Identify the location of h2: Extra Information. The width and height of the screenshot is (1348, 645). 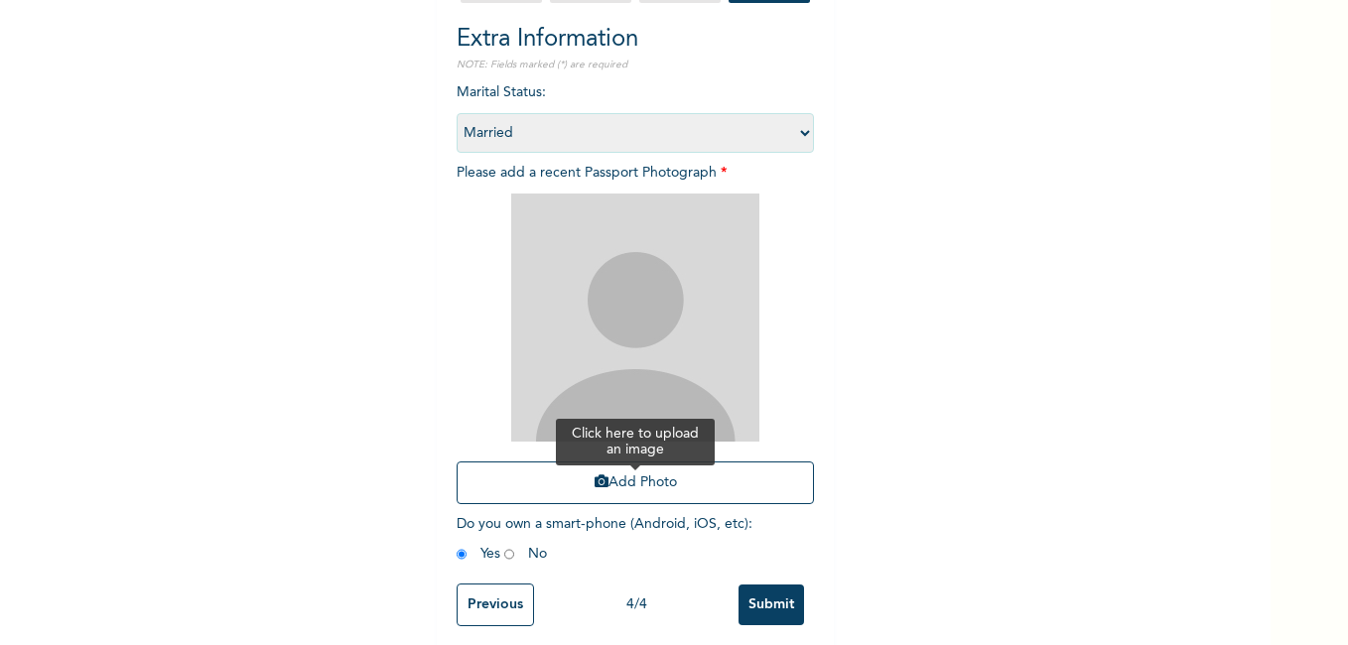
(635, 40).